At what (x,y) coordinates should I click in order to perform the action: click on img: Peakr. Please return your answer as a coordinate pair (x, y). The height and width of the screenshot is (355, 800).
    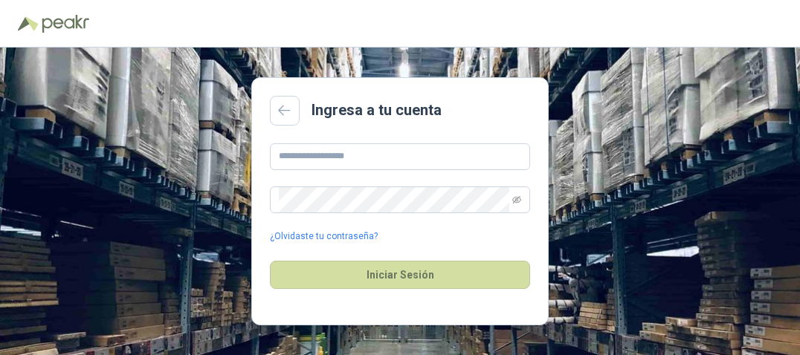
    Looking at the image, I should click on (65, 24).